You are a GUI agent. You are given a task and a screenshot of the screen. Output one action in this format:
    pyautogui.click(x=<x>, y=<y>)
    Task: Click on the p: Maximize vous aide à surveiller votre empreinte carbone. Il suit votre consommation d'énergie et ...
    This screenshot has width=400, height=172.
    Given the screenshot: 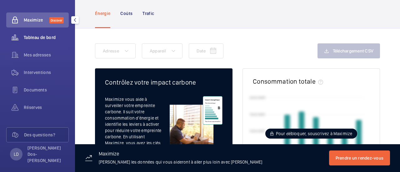 What is the action you would take?
    pyautogui.click(x=137, y=128)
    